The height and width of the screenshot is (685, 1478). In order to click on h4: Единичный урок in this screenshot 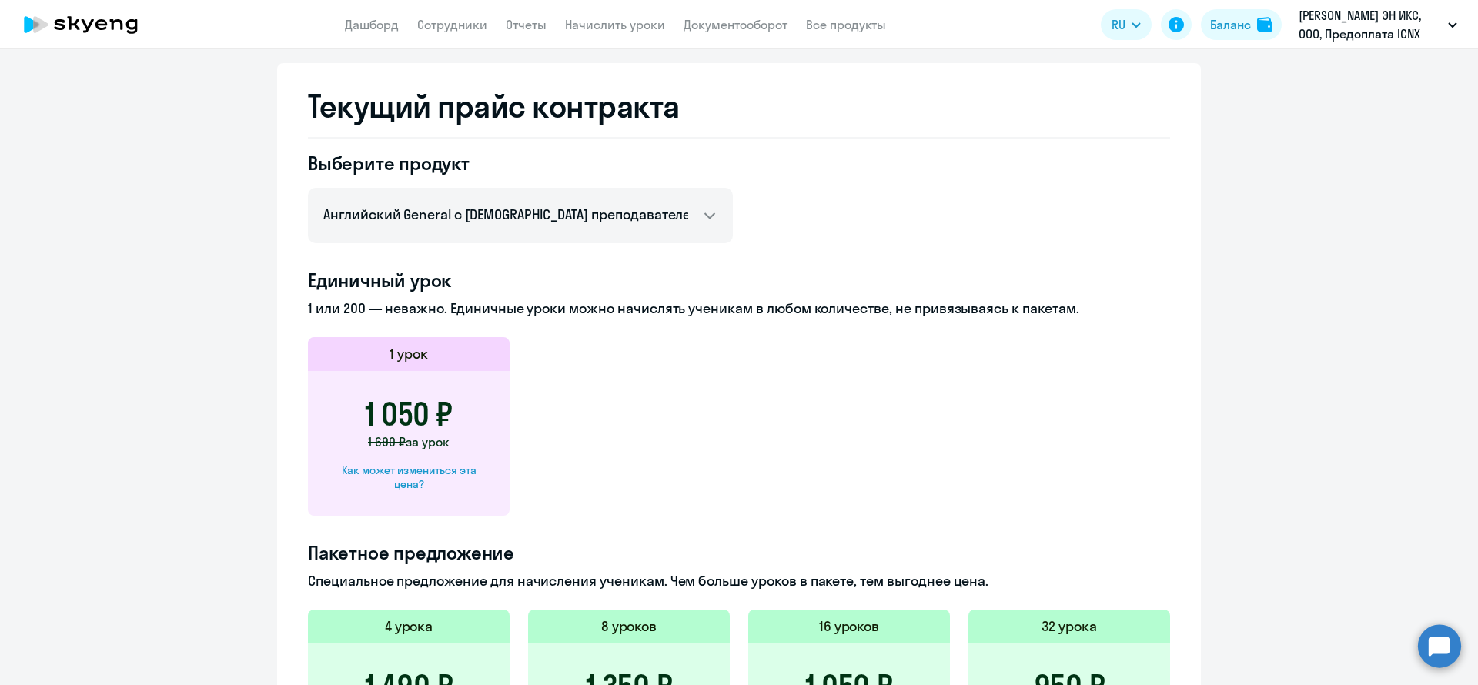, I will do `click(739, 280)`.